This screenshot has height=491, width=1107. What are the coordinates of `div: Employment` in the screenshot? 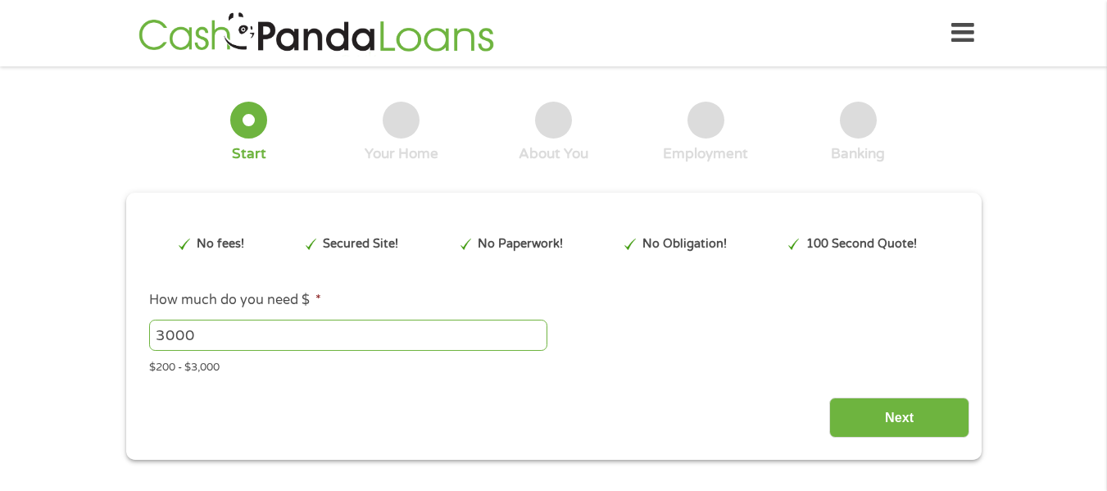 It's located at (705, 154).